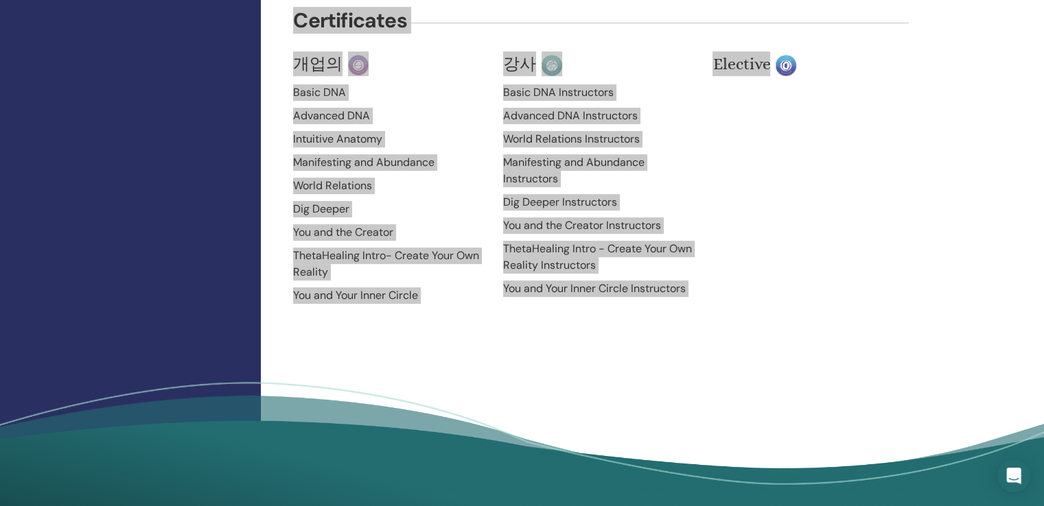 This screenshot has width=1044, height=506. Describe the element at coordinates (598, 171) in the screenshot. I see `a: Manifesting and Abundance Instructors` at that location.